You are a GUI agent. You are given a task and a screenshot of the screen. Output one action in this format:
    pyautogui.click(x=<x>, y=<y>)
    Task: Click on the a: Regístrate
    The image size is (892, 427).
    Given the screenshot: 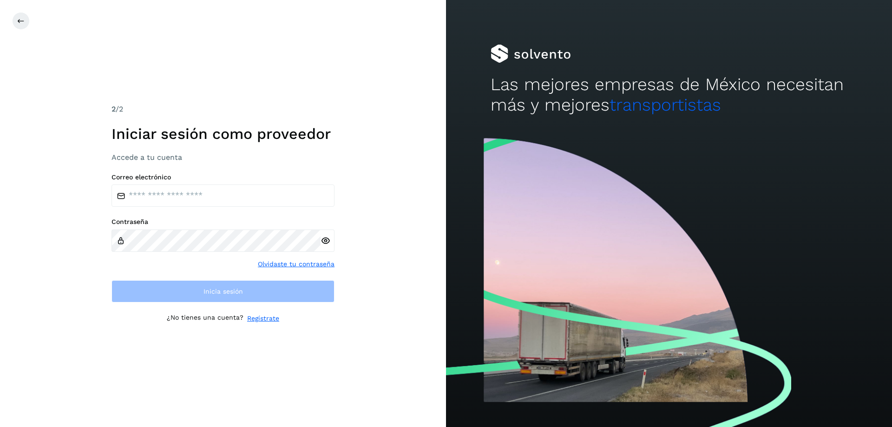 What is the action you would take?
    pyautogui.click(x=263, y=318)
    